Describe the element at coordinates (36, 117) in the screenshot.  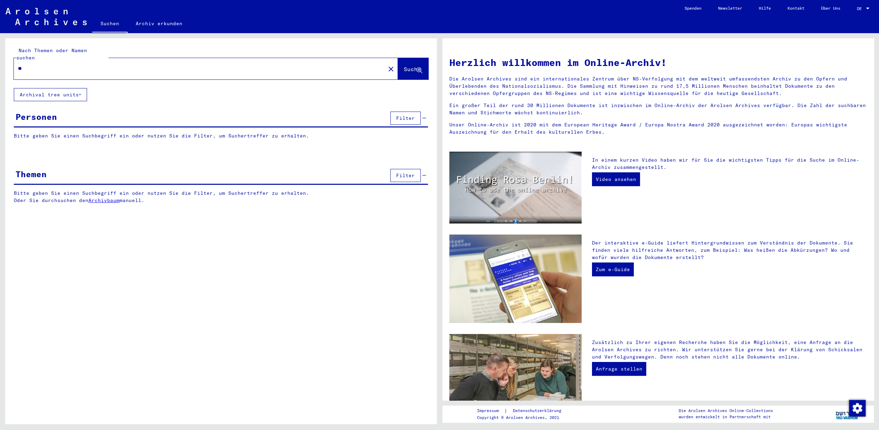
I see `div: Personen` at that location.